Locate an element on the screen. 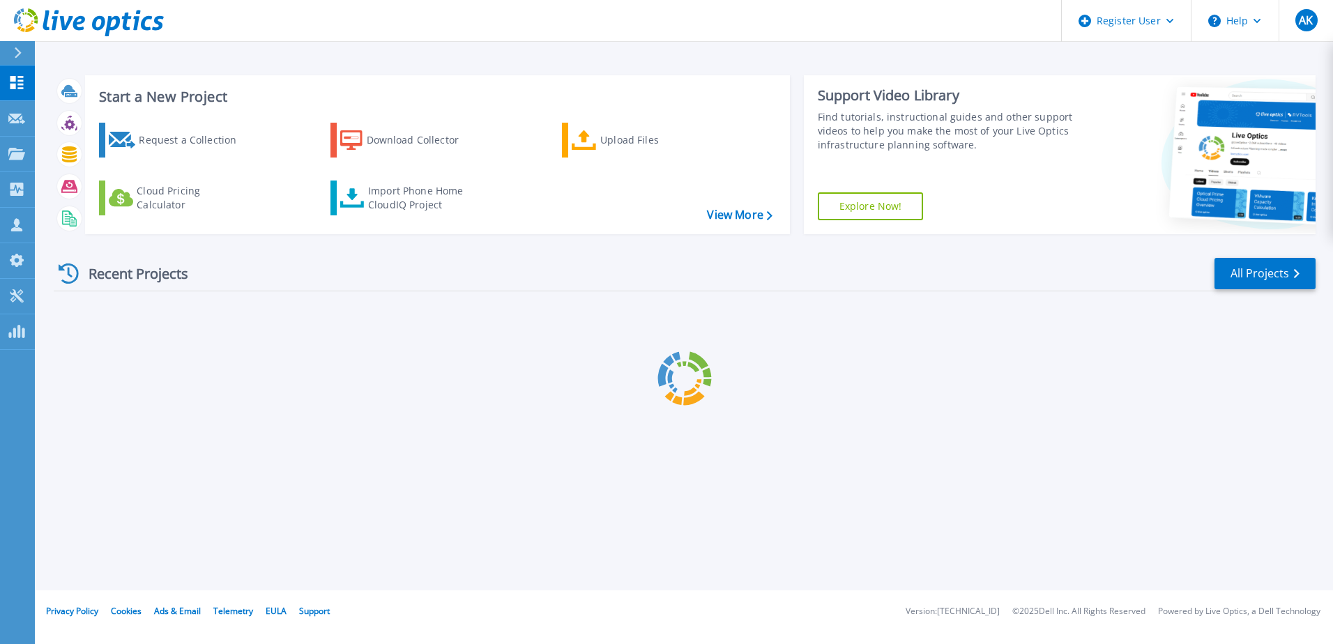 The image size is (1333, 644). a: Upload Files is located at coordinates (640, 140).